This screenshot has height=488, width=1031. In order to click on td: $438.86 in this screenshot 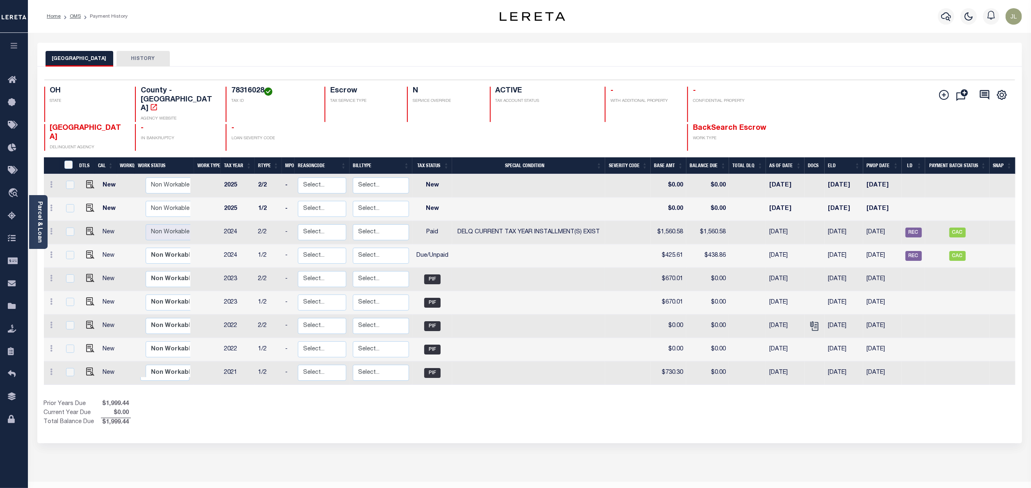, I will do `click(708, 256)`.